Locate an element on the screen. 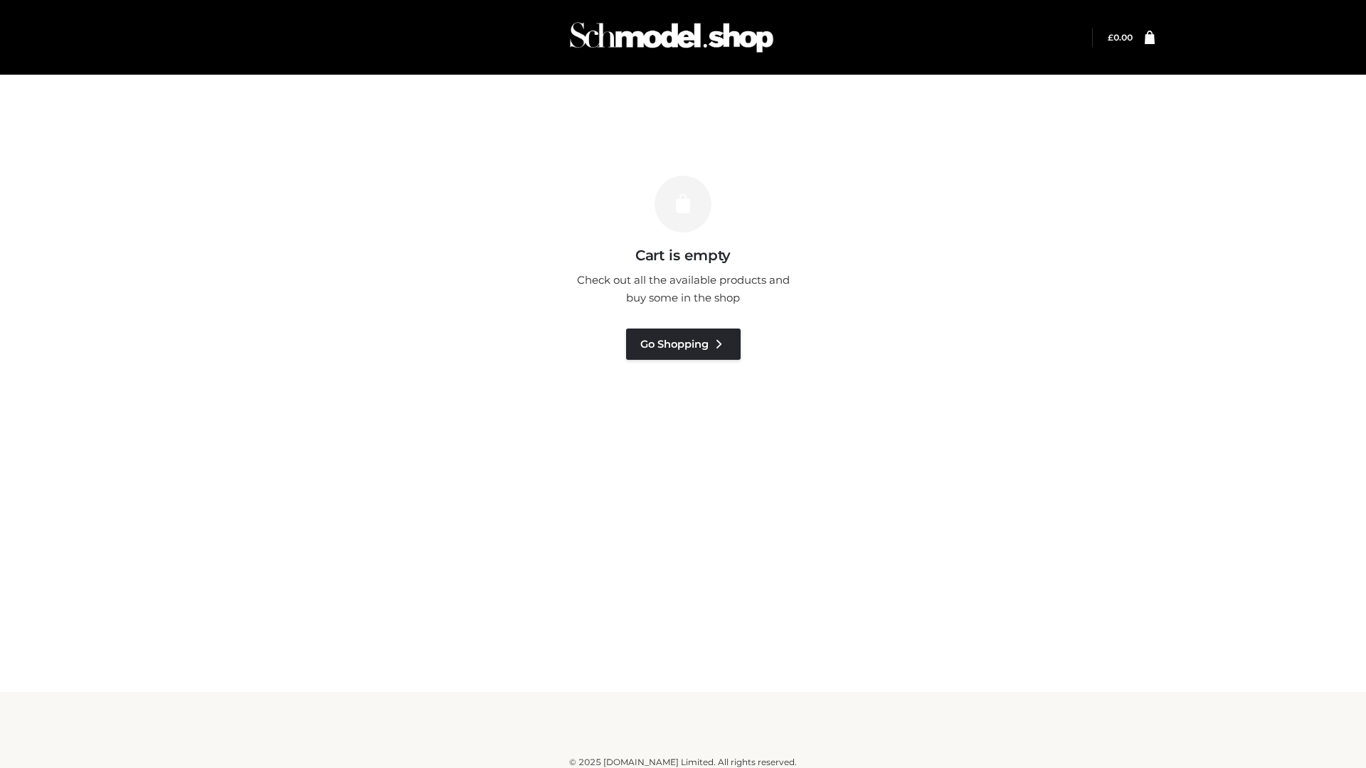  a: £0.00 is located at coordinates (1120, 37).